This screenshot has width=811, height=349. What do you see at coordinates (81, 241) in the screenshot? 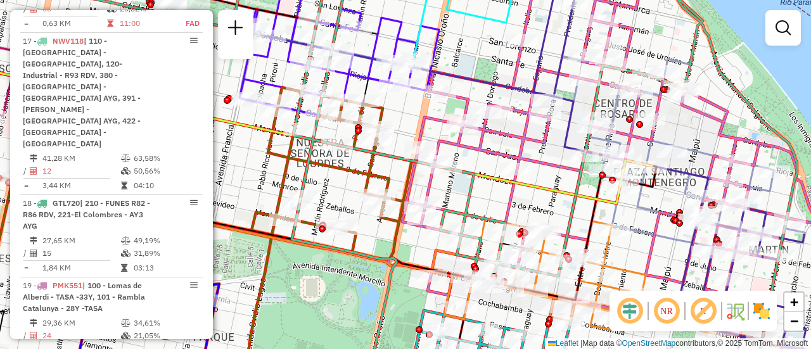
I see `td: 27,65 KM` at bounding box center [81, 241].